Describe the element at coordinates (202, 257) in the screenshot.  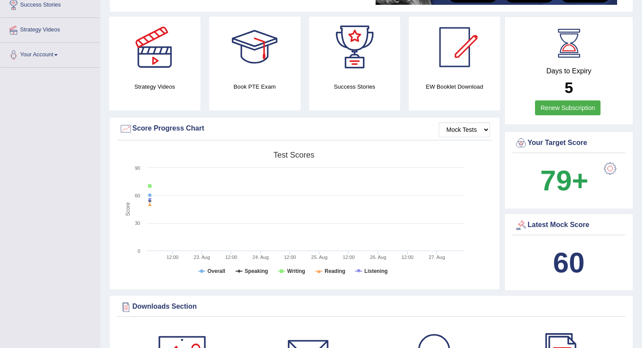
I see `tspan: 23. Aug` at that location.